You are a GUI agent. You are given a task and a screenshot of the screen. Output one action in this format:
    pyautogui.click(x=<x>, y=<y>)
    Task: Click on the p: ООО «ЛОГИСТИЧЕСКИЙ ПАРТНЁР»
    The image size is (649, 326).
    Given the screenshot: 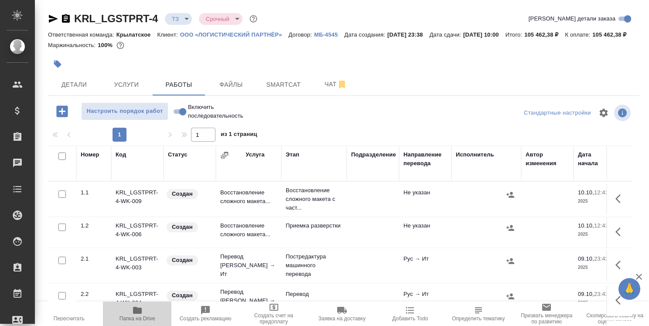 What is the action you would take?
    pyautogui.click(x=234, y=34)
    